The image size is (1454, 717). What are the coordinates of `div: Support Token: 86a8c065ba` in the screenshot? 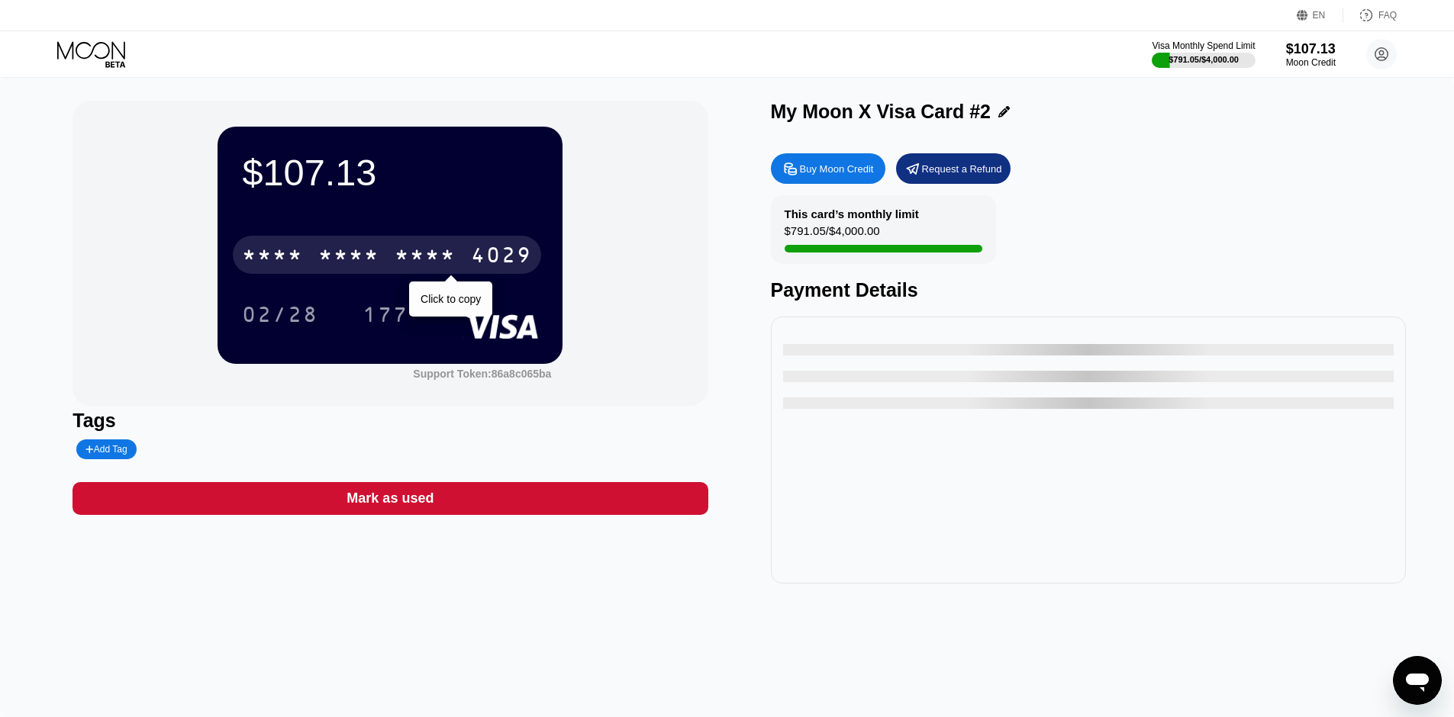 It's located at (482, 374).